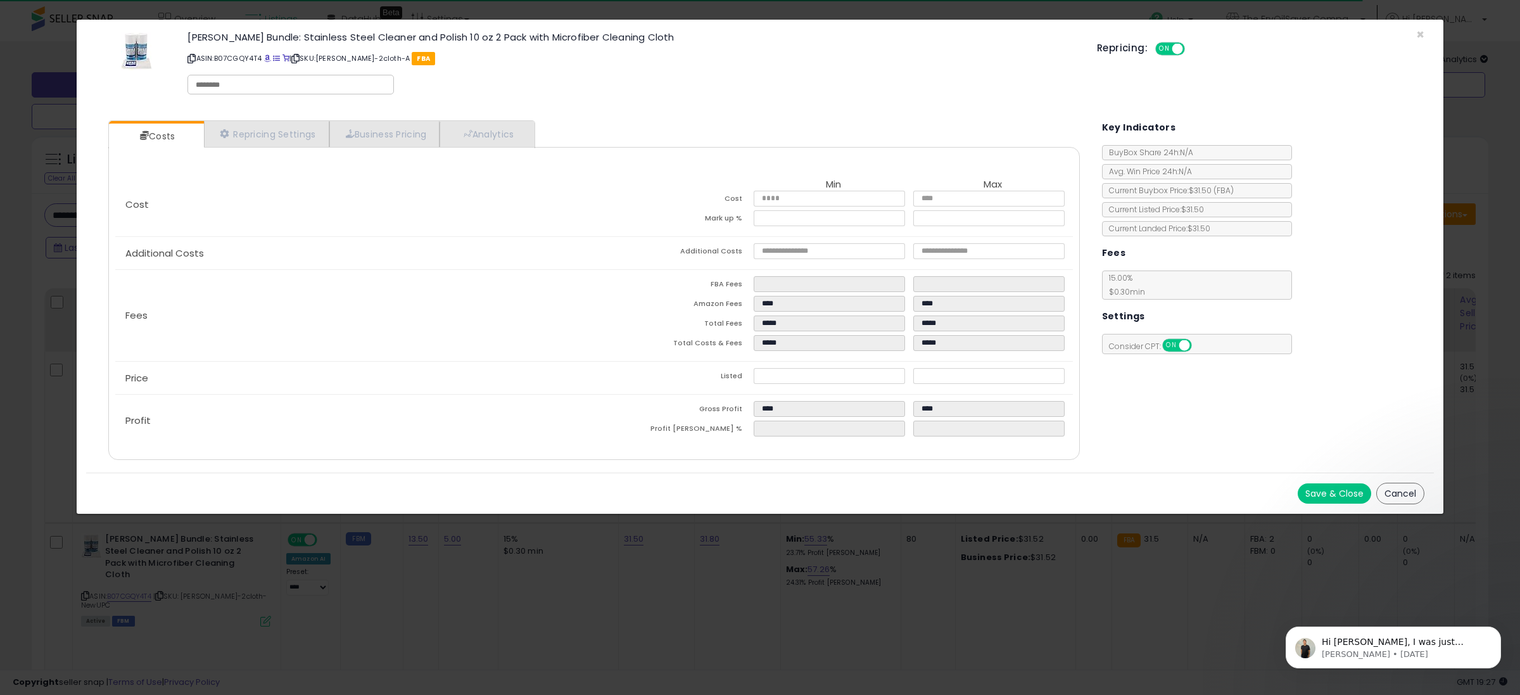  Describe the element at coordinates (674, 200) in the screenshot. I see `td: Cost` at that location.